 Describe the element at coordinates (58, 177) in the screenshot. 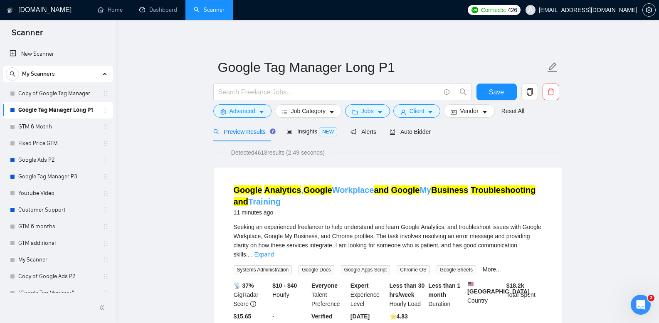

I see `a: Google Tag Manager P3` at that location.